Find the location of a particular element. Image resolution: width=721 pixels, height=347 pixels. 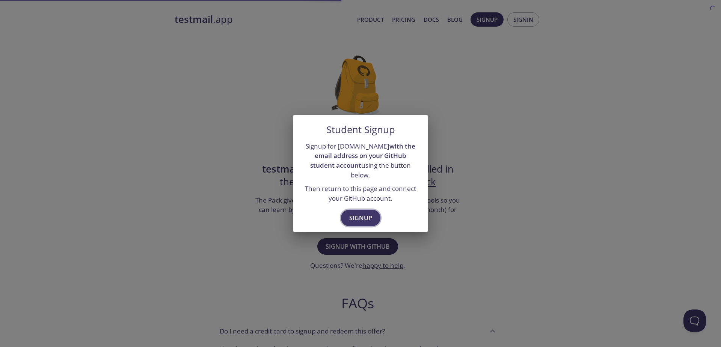

span: Signup is located at coordinates (360, 218).